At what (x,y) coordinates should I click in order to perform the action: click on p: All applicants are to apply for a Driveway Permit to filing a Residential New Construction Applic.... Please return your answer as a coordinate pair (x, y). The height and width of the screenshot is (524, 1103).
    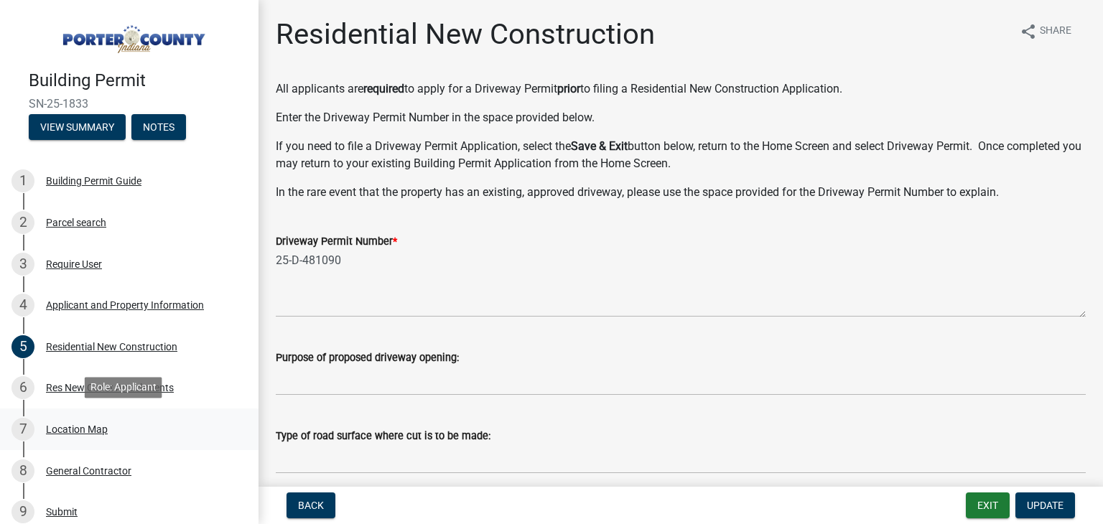
    Looking at the image, I should click on (681, 89).